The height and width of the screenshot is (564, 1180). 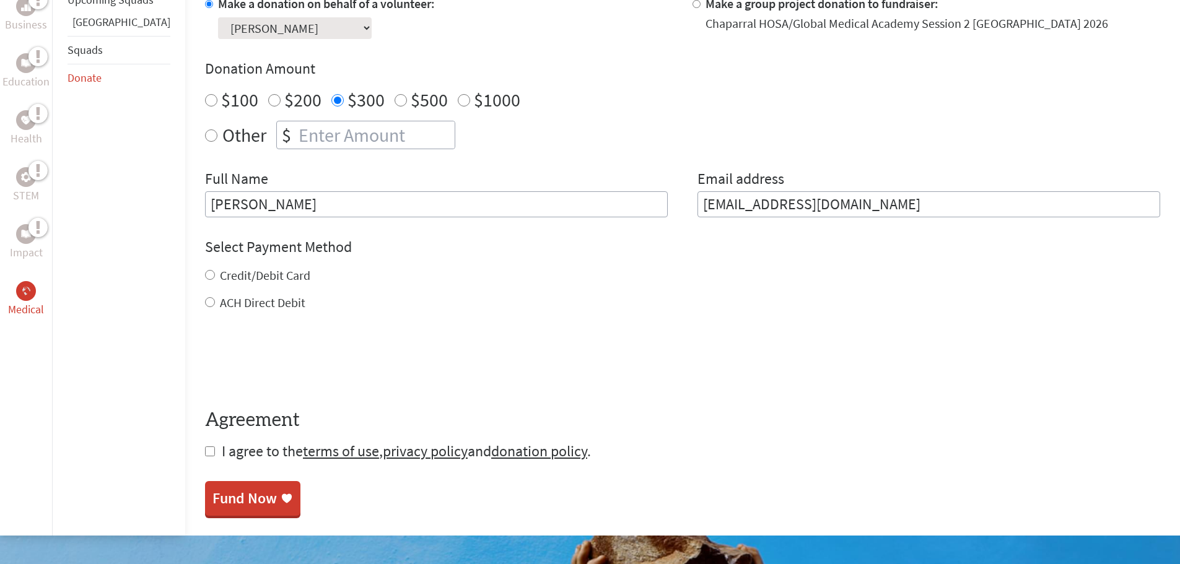 What do you see at coordinates (26, 177) in the screenshot?
I see `img: STEM` at bounding box center [26, 177].